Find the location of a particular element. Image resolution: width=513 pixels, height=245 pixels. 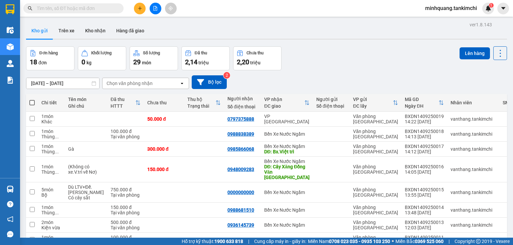

div: 100.000 đ is located at coordinates (126, 132).